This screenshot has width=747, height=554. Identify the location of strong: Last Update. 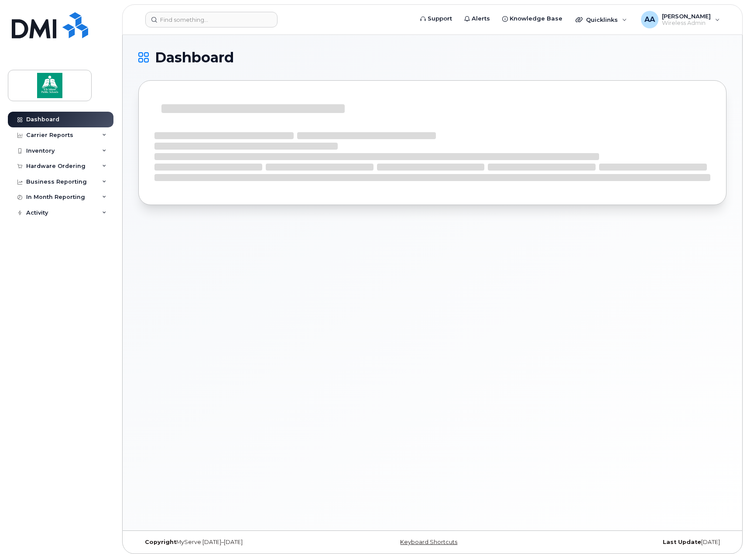
(682, 542).